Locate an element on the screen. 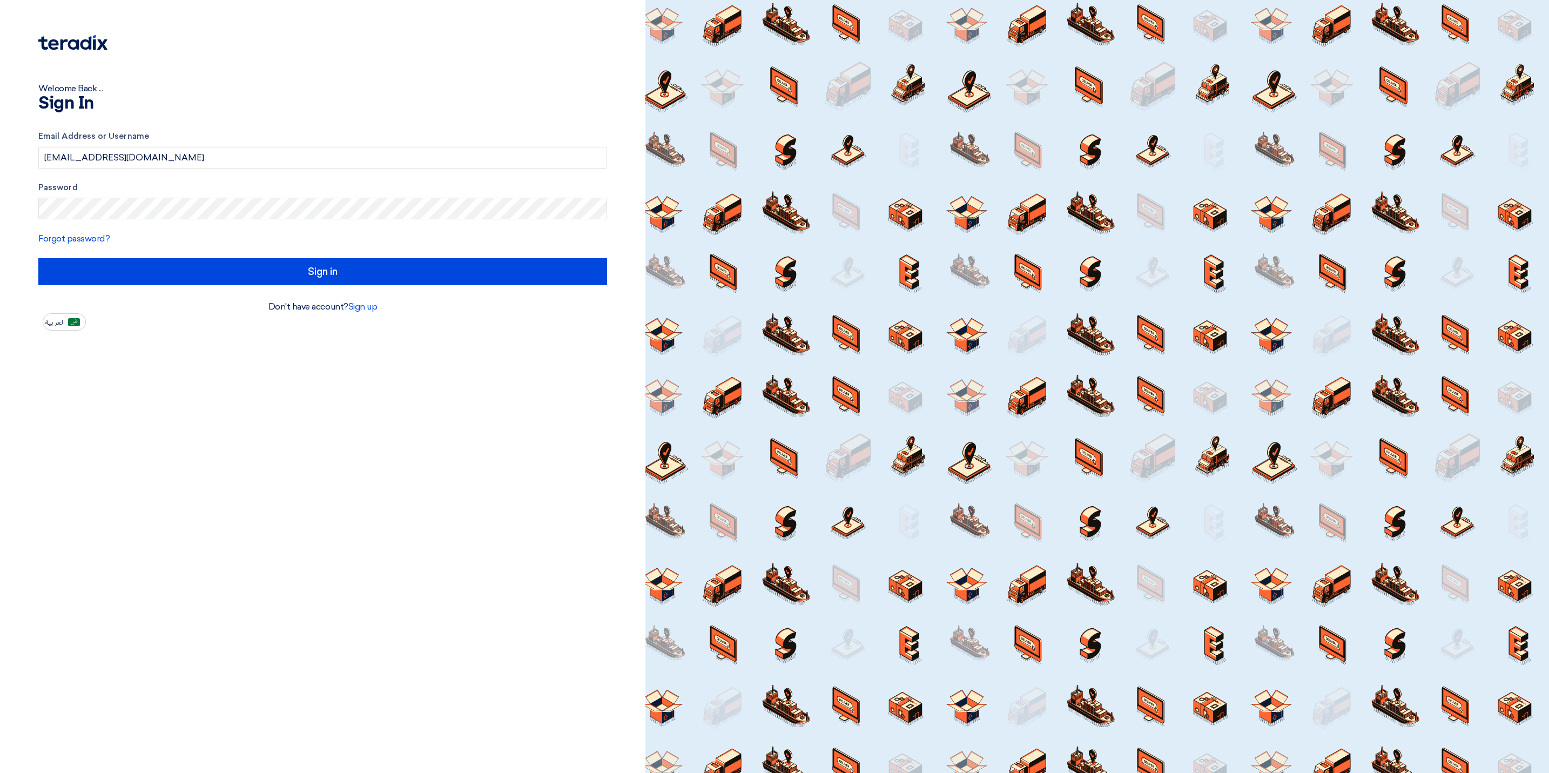  div: Welcome Back ... is located at coordinates (322, 89).